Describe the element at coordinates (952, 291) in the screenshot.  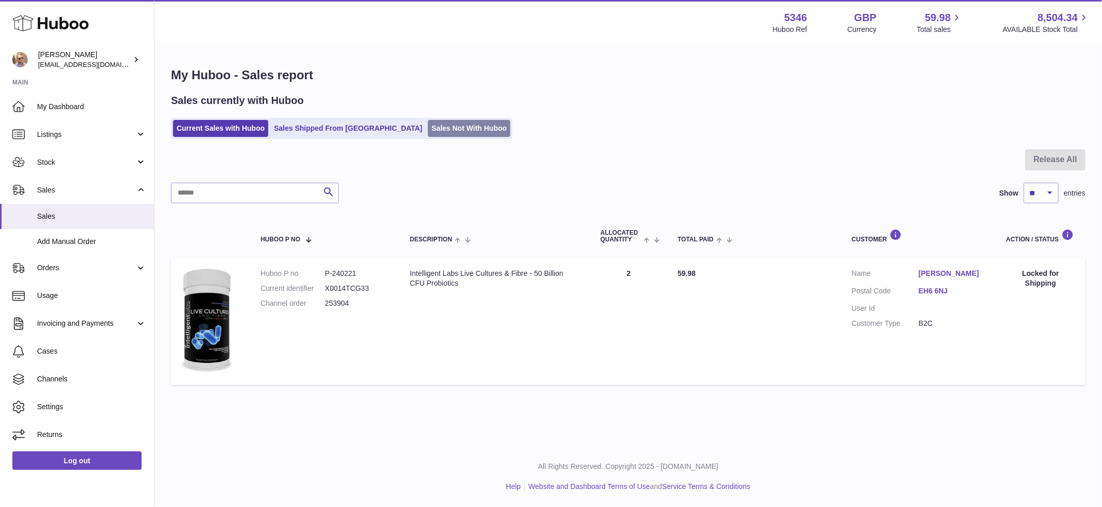
I see `a: EH6 6NJ` at that location.